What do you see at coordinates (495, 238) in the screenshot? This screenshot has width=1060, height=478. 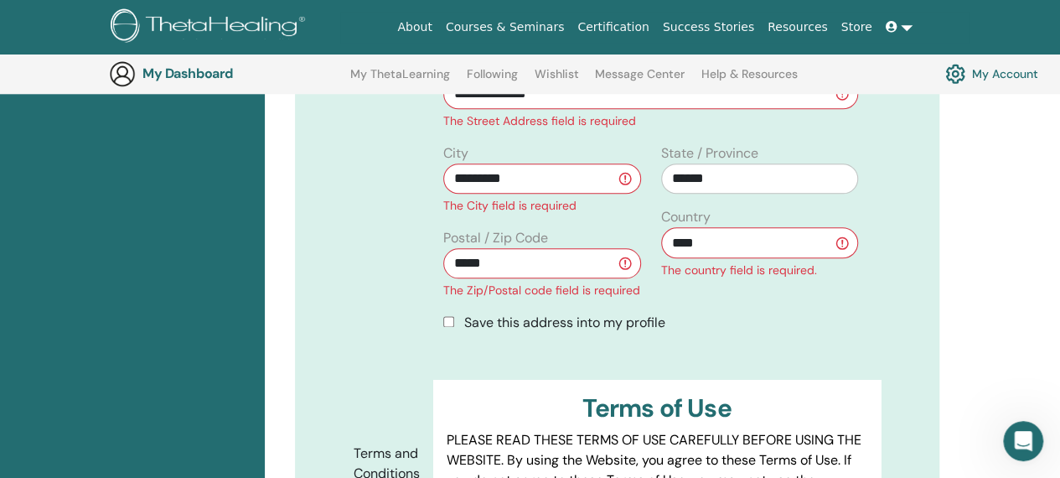 I see `label: Postal / Zip Code` at bounding box center [495, 238].